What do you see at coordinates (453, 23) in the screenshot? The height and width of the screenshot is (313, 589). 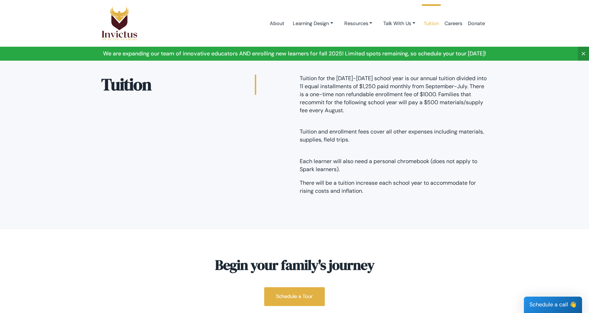 I see `a: Careers` at bounding box center [453, 23].